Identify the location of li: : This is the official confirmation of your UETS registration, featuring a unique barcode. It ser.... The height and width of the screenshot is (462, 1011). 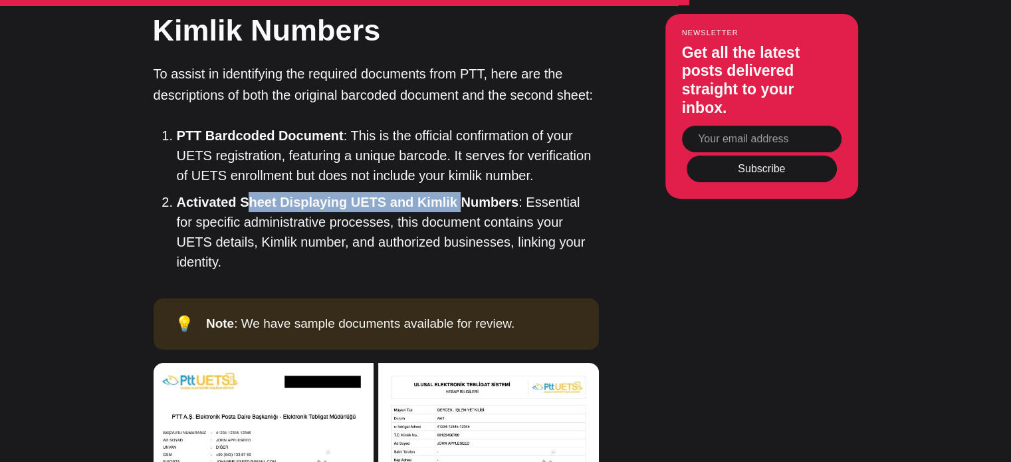
(387, 155).